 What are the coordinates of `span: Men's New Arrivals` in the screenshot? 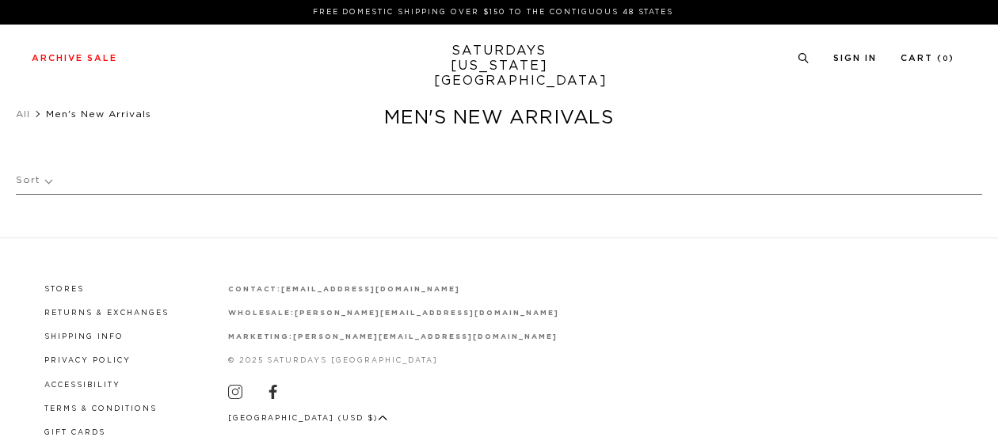 It's located at (98, 114).